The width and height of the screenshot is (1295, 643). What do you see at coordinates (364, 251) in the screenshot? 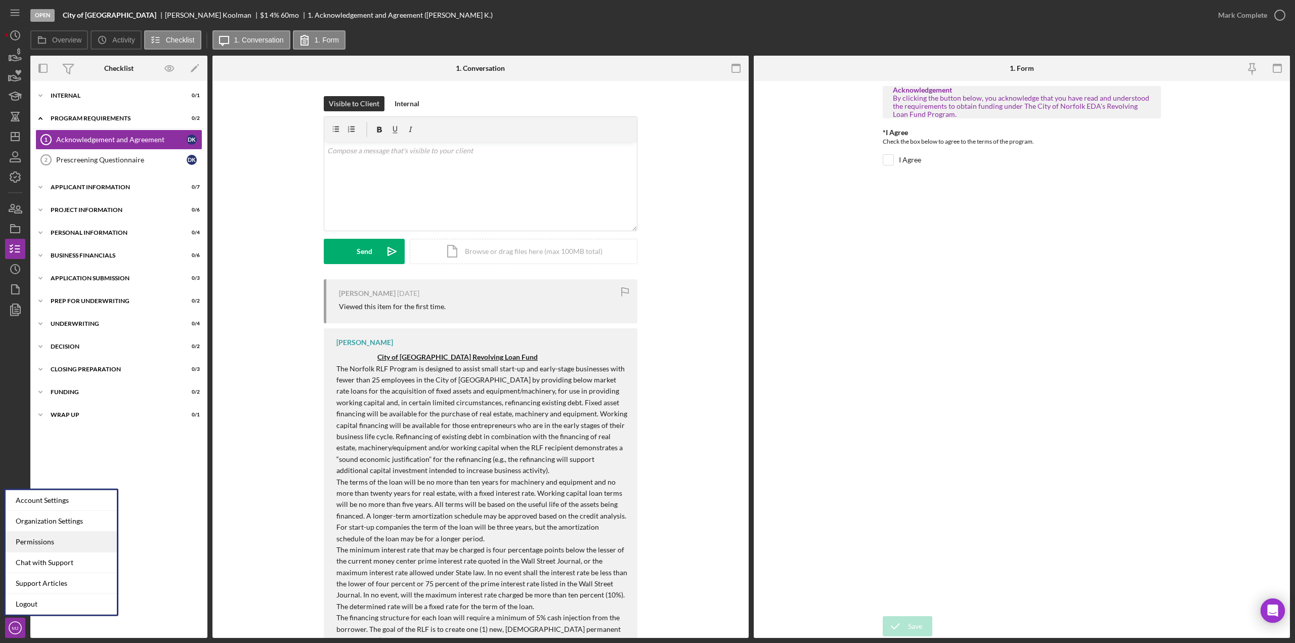
I see `button: Send` at bounding box center [364, 251].